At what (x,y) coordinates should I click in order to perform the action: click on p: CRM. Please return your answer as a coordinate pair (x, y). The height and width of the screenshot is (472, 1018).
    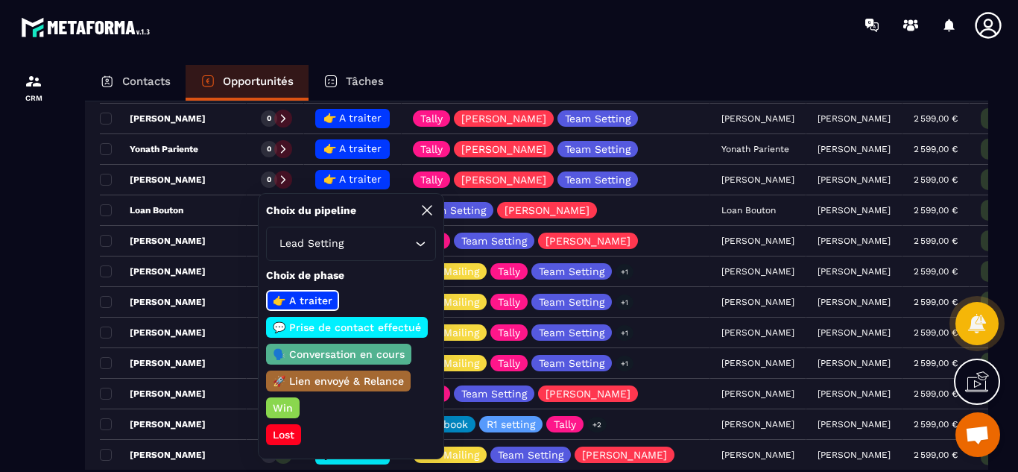
    Looking at the image, I should click on (34, 98).